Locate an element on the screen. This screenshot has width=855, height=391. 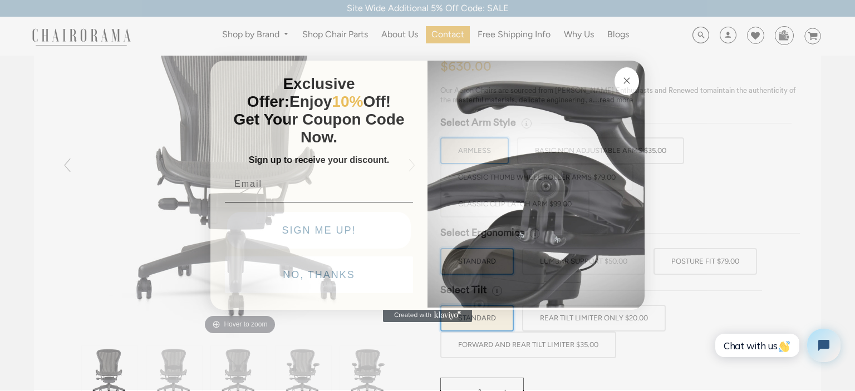
span: 10% is located at coordinates (347, 101).